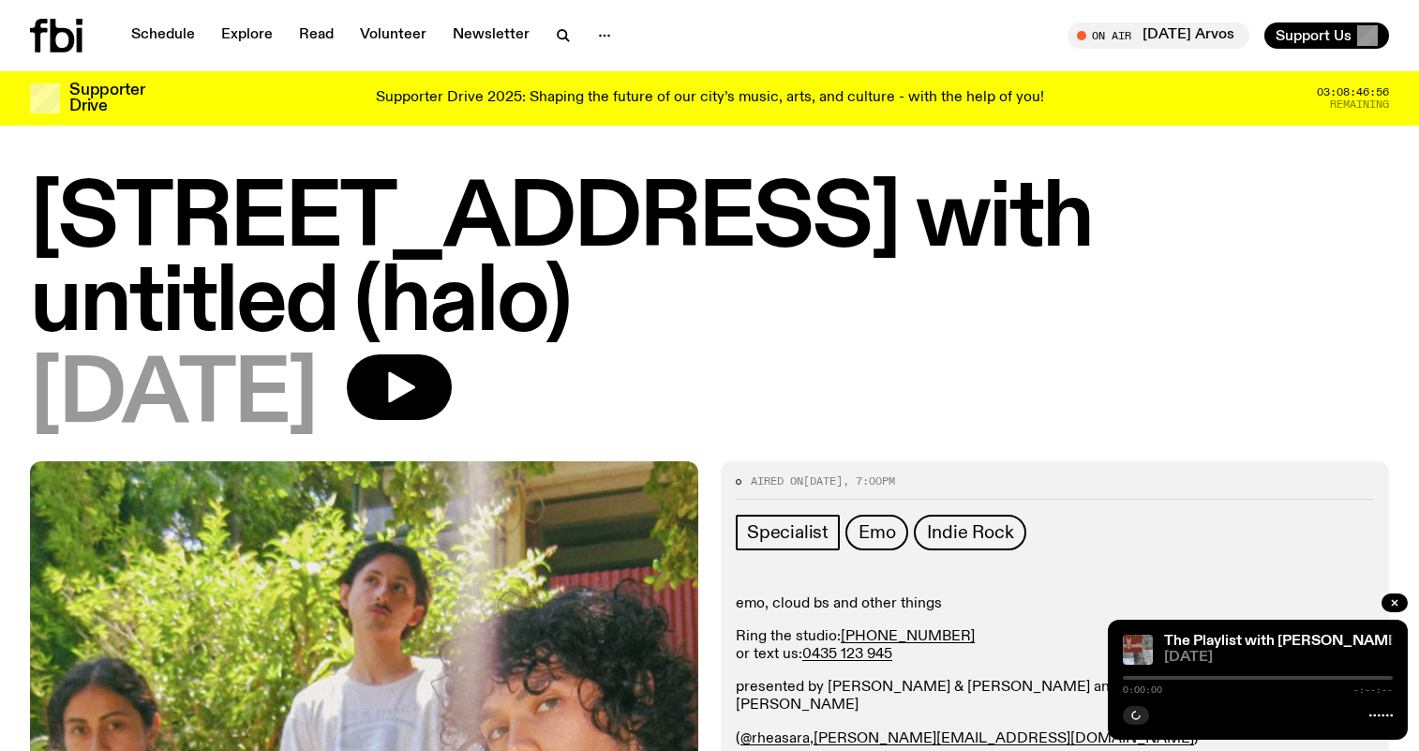 This screenshot has width=1419, height=751. What do you see at coordinates (1055, 646) in the screenshot?
I see `p: Ring the studio: or text us:` at bounding box center [1055, 646].